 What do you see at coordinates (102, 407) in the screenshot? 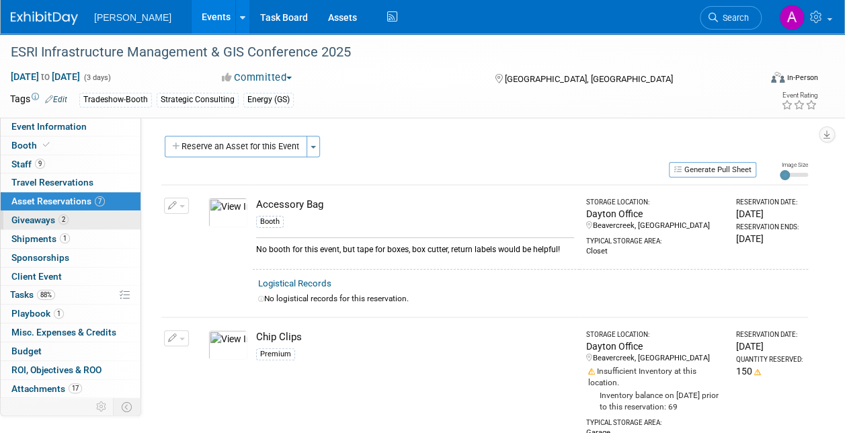
I see `td: Personalize Event Tab Strip` at bounding box center [102, 407].